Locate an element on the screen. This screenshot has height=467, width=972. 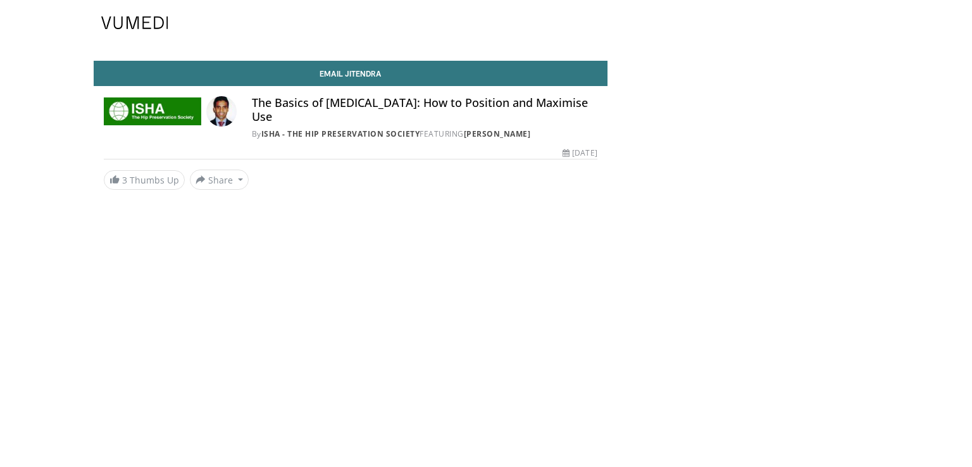
img: Avatar is located at coordinates (221, 111).